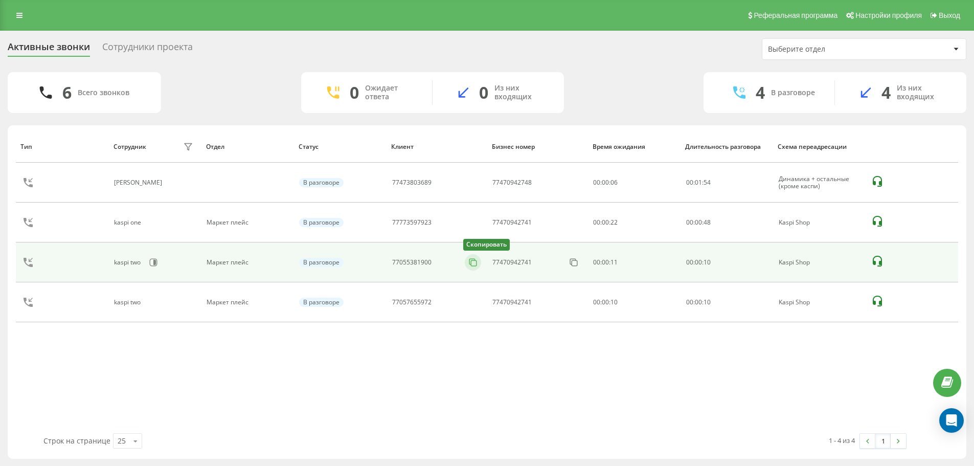 The height and width of the screenshot is (466, 974). I want to click on div: Динамика + остальные (кроме каспи), so click(819, 182).